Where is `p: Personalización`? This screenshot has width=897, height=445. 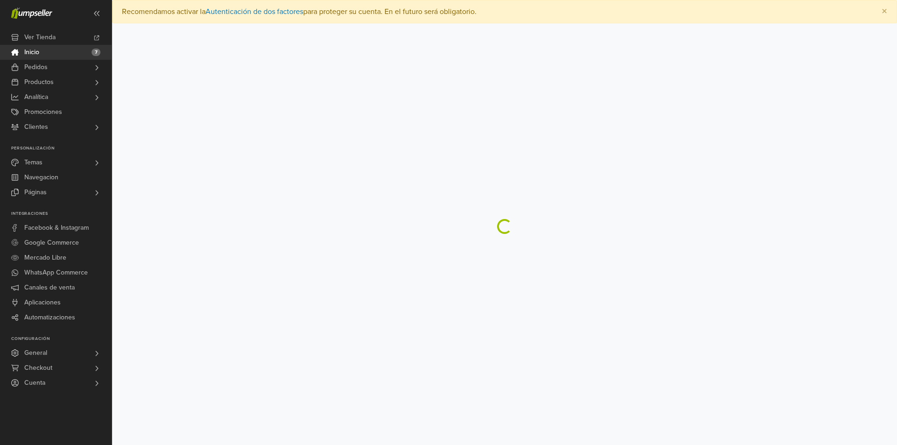 p: Personalización is located at coordinates (61, 149).